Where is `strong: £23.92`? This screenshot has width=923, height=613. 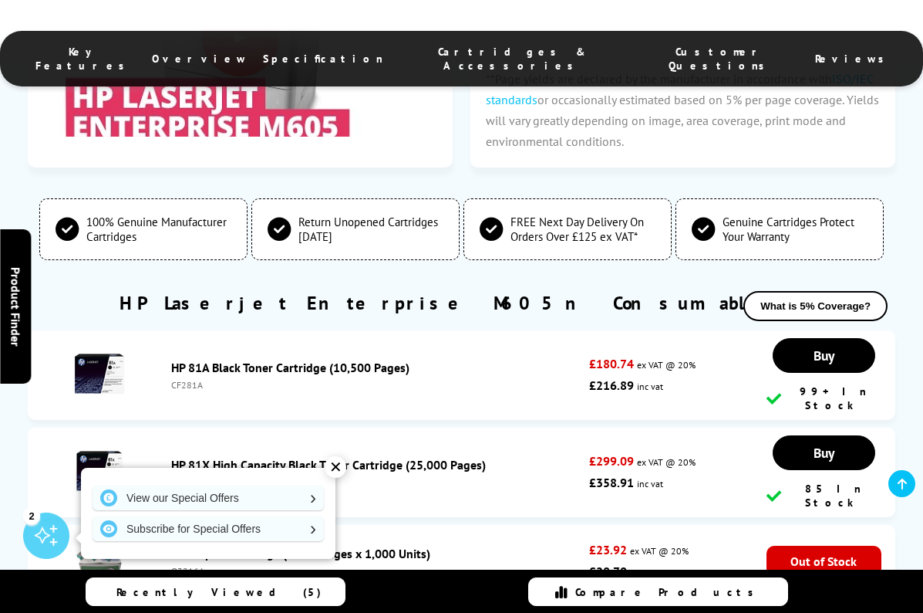
strong: £23.92 is located at coordinates (608, 549).